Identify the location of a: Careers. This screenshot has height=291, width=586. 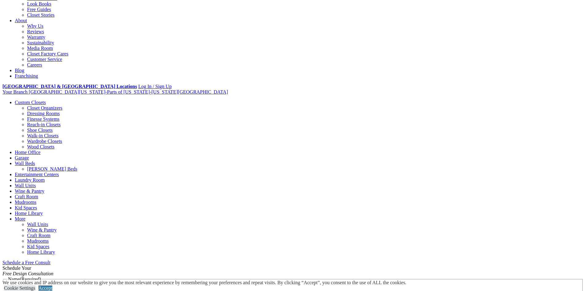
(34, 65).